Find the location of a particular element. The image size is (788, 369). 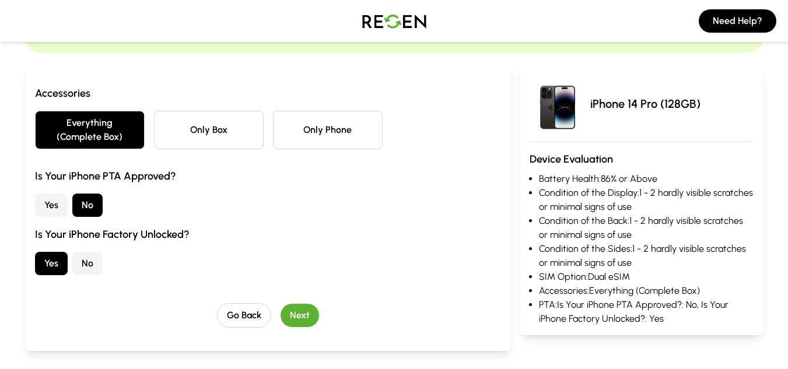

li: Condition of the Back: 1 - 2 hardly visible scratches or minimal signs of use is located at coordinates (647, 228).